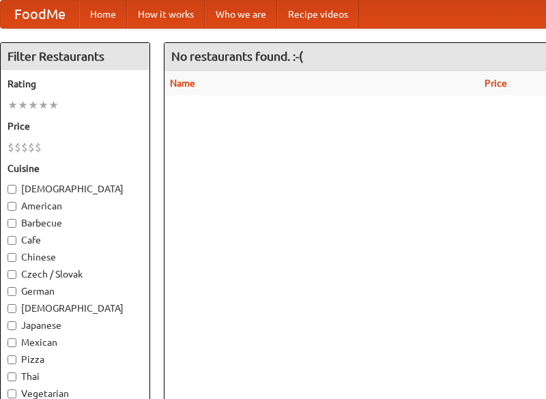  I want to click on a: Recipe videos, so click(318, 14).